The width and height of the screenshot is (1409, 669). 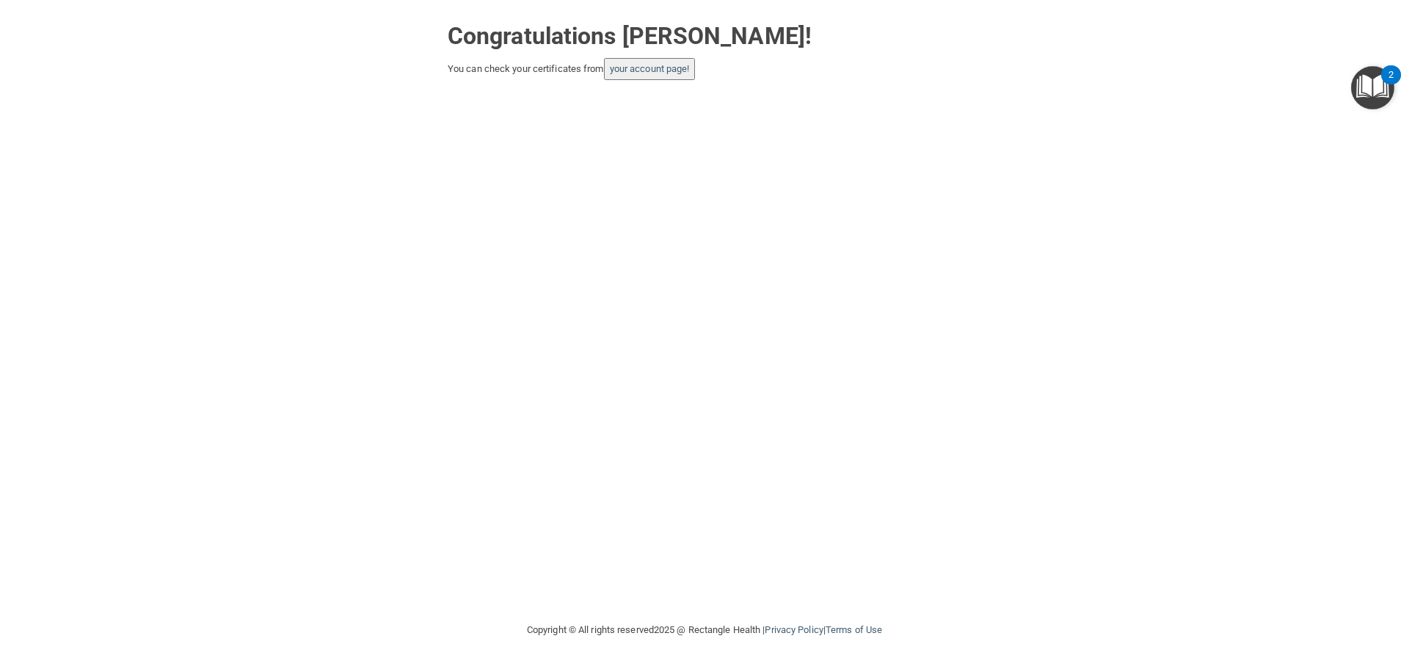 I want to click on button: Open Resource Center, 2 new notifications, so click(x=1373, y=87).